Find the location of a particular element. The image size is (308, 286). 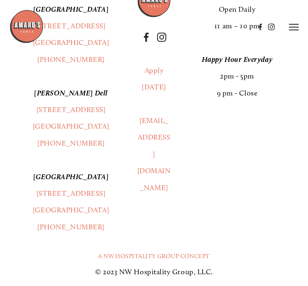

p: 2pm - 5pm 9 pm - Close is located at coordinates (237, 77).